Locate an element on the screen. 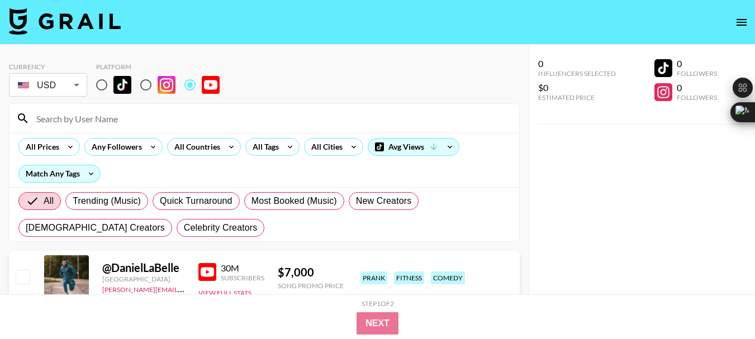  img: TikTok is located at coordinates (122, 85).